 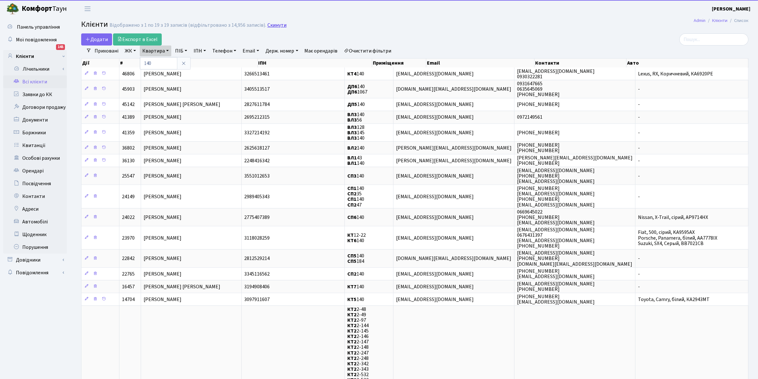 What do you see at coordinates (677, 238) in the screenshot?
I see `span: Fiat, 500, сірий, KA9595AX Porsche, Panamera, білий, AA7778IX Suzuki, SX4, Серый, BB7021CB` at bounding box center [677, 238].